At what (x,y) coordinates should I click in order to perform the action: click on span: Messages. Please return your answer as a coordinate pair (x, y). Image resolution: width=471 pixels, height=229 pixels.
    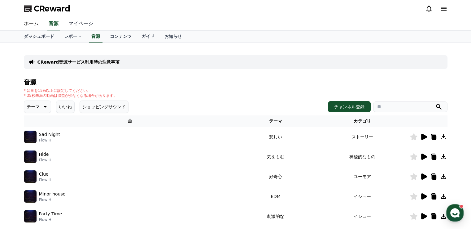
    Looking at the image, I should click on (60, 189).